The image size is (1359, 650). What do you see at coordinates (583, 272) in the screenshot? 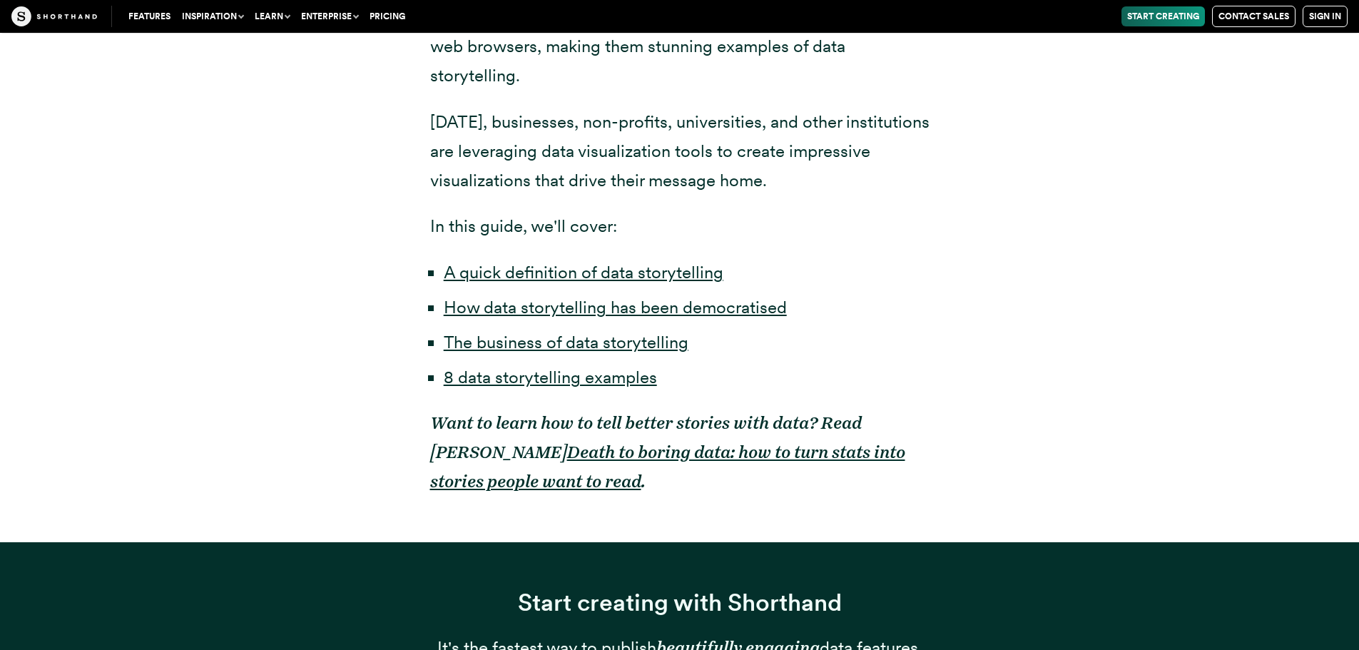
I see `a: A quick definition of data storytelling` at bounding box center [583, 272].